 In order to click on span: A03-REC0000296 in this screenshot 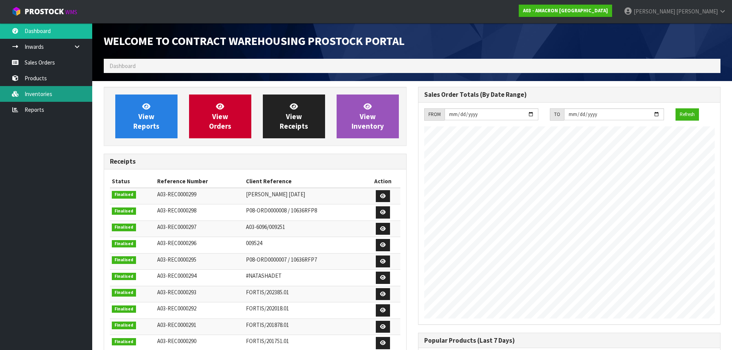, I will do `click(177, 243)`.